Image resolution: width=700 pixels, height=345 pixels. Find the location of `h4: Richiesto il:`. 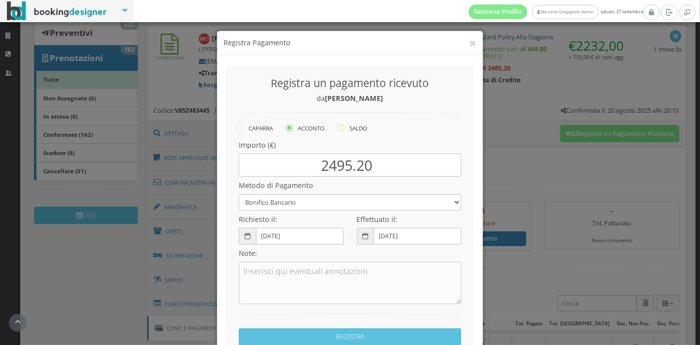

h4: Richiesto il: is located at coordinates (291, 219).